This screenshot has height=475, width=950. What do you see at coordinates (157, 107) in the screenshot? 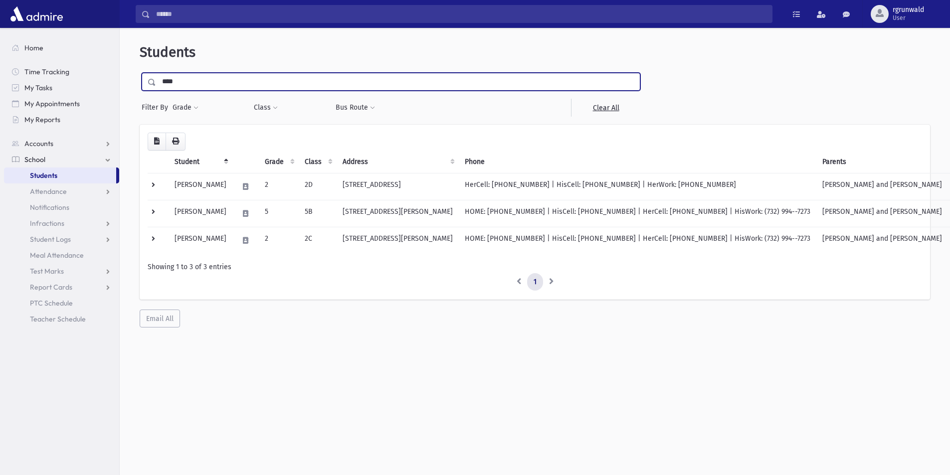
I see `span: Filter By` at bounding box center [157, 107].